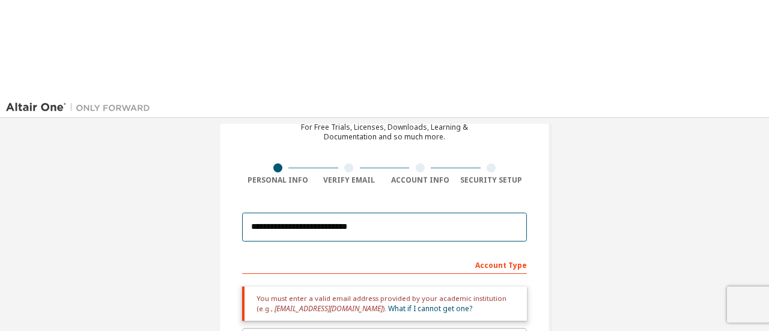 Image resolution: width=769 pixels, height=331 pixels. Describe the element at coordinates (278, 180) in the screenshot. I see `div: Personal Info` at that location.